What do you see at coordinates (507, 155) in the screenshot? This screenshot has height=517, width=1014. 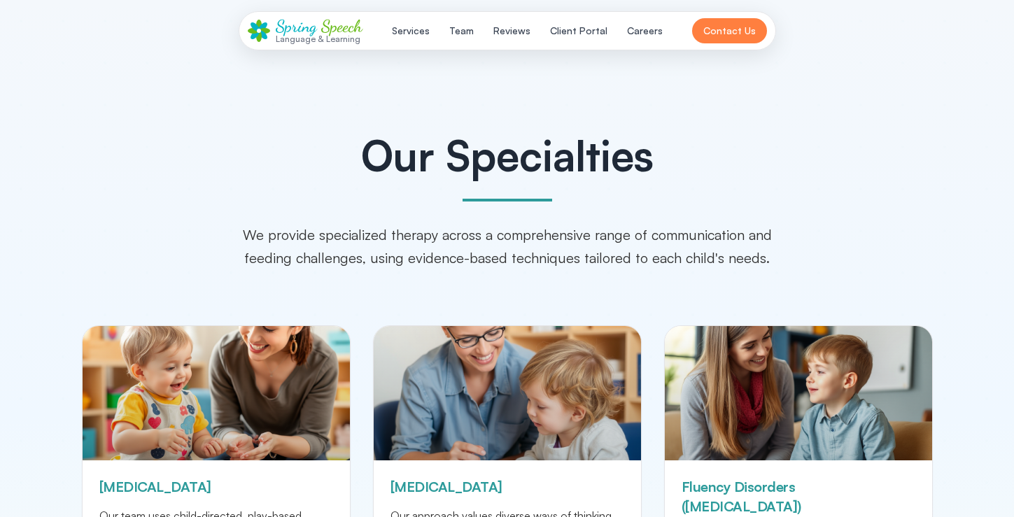 I see `h2: Our Specialties` at bounding box center [507, 155].